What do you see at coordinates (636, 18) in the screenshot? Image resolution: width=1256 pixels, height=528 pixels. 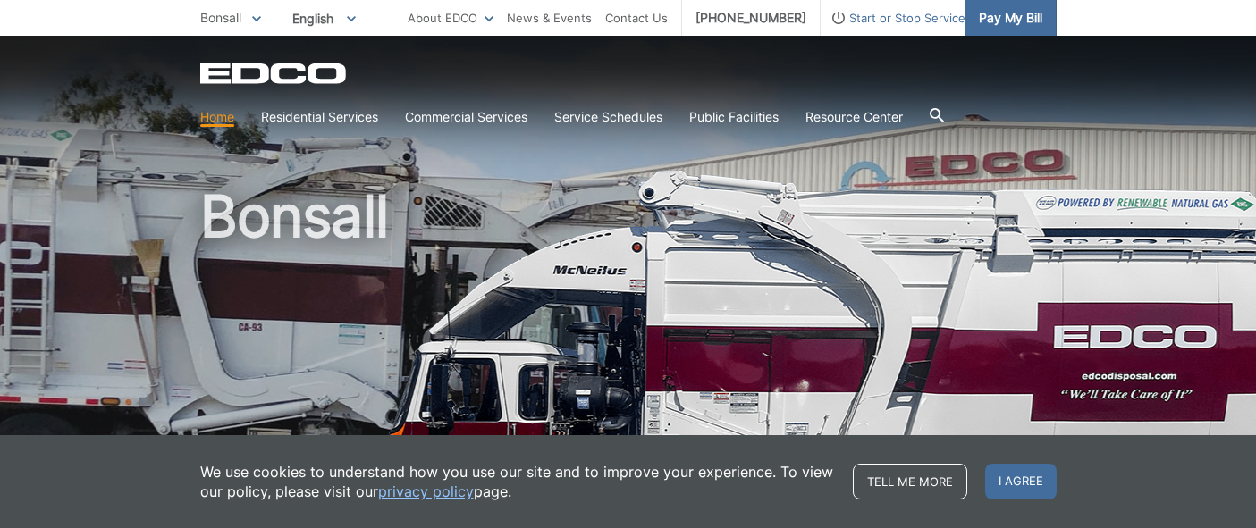 I see `a: Contact Us` at bounding box center [636, 18].